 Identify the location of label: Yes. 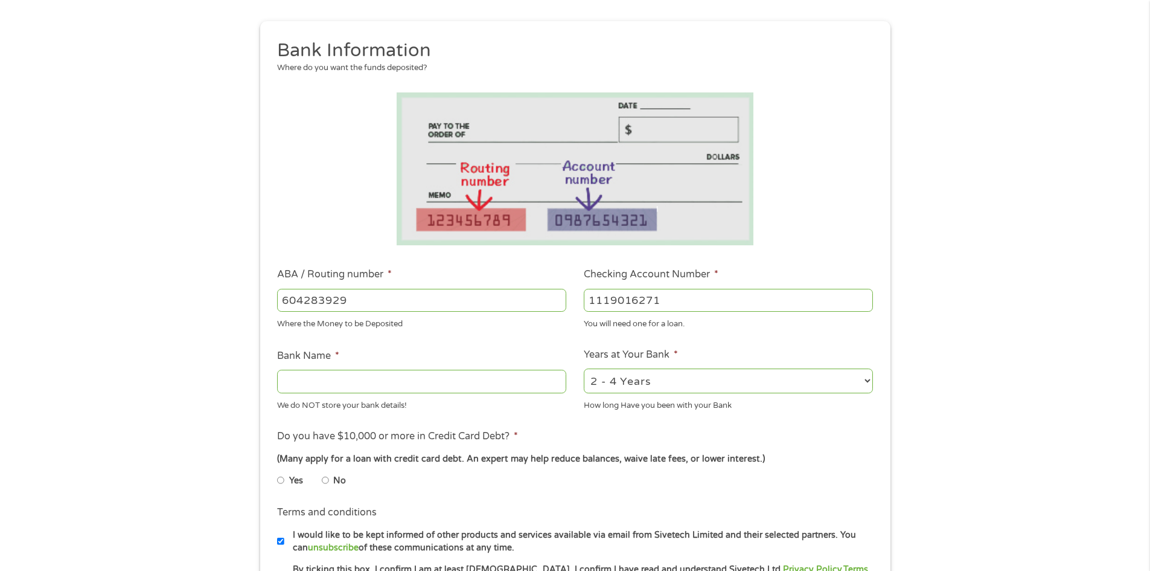
(296, 481).